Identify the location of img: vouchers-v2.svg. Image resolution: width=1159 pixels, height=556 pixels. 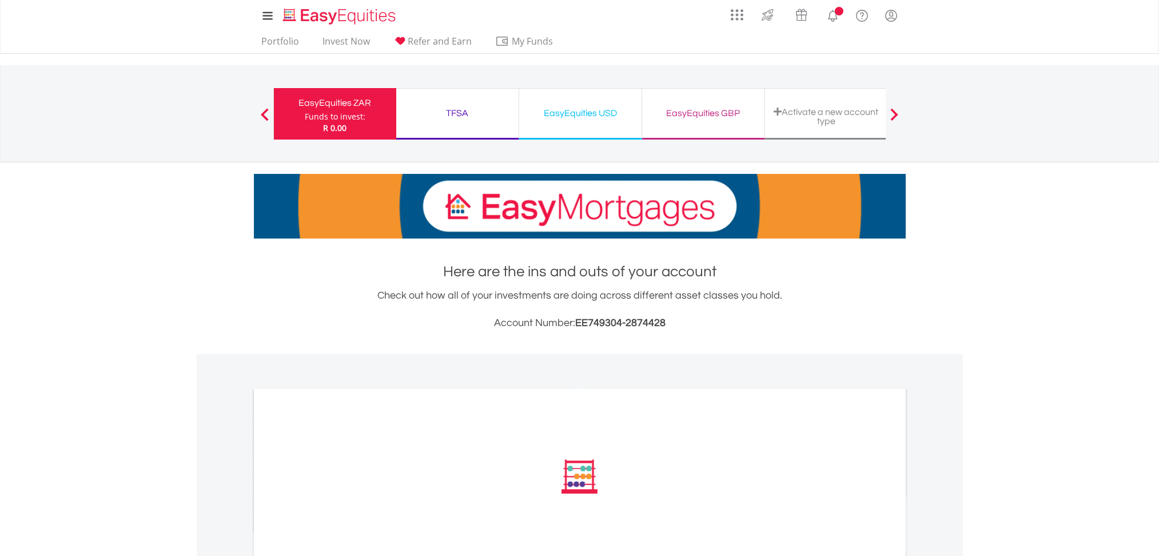
(801, 15).